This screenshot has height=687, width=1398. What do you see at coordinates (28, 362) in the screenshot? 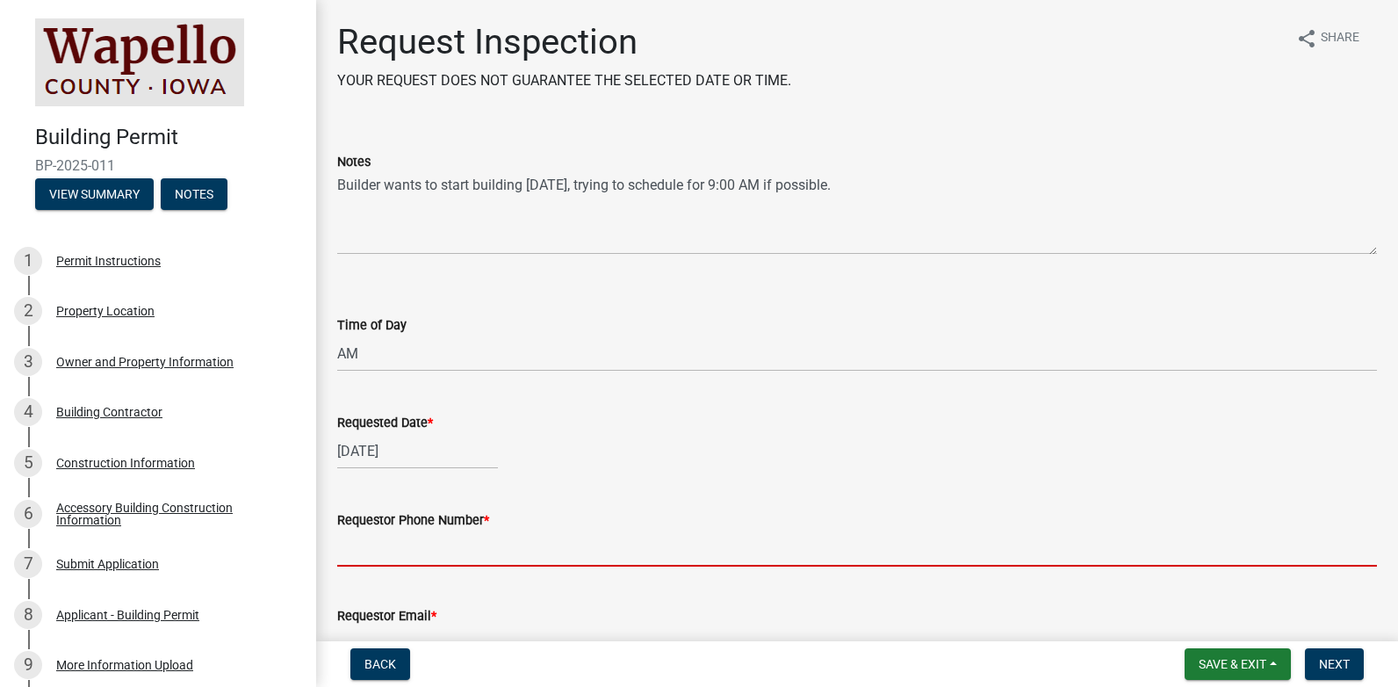
I see `div: 3` at bounding box center [28, 362].